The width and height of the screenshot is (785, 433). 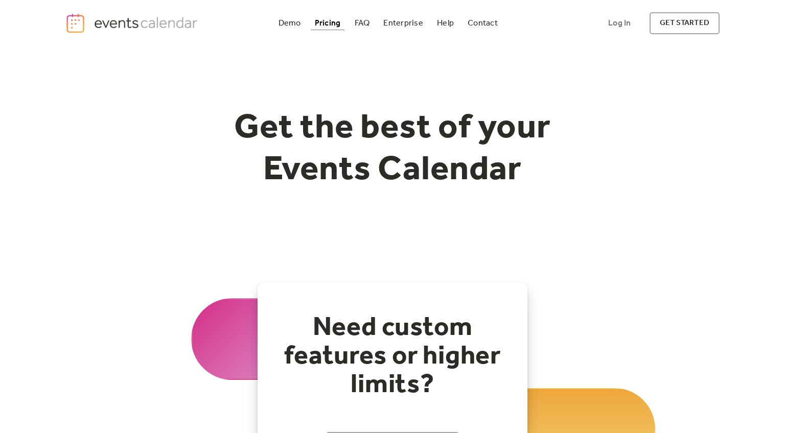 I want to click on a: Log In, so click(x=620, y=23).